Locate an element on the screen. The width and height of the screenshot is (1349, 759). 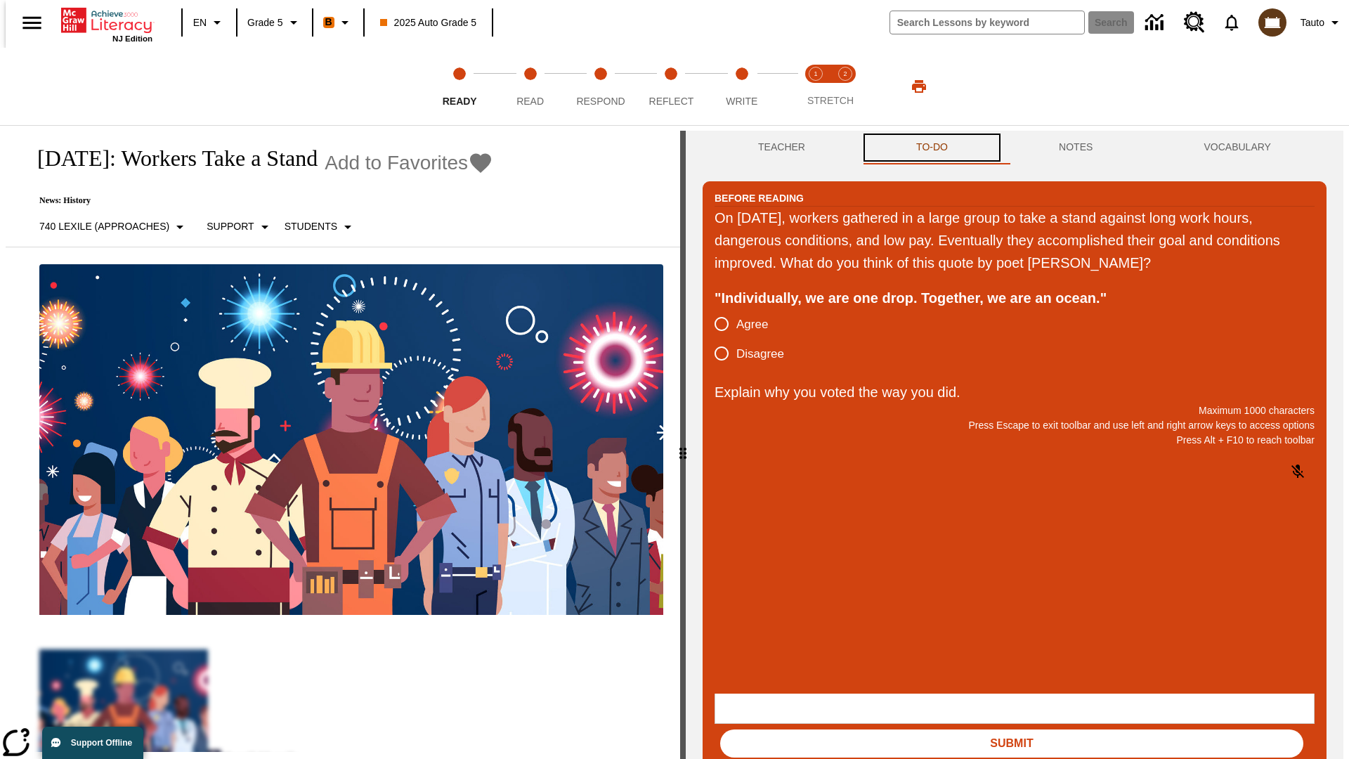
a: Notifications is located at coordinates (1232, 22).